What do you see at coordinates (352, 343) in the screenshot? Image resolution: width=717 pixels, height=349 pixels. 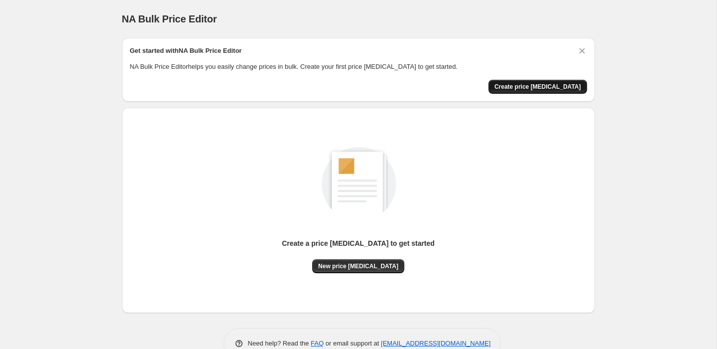 I see `span: or email support at` at bounding box center [352, 343].